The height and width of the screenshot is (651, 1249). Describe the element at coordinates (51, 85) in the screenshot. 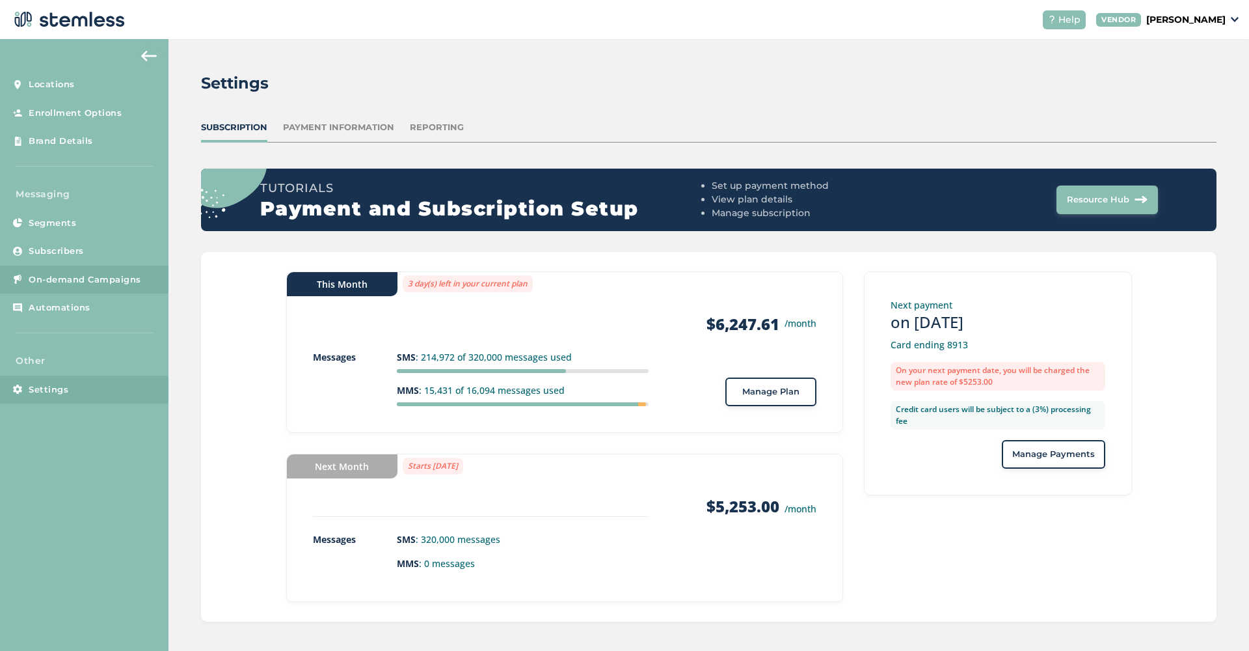

I see `span: Locations` at that location.